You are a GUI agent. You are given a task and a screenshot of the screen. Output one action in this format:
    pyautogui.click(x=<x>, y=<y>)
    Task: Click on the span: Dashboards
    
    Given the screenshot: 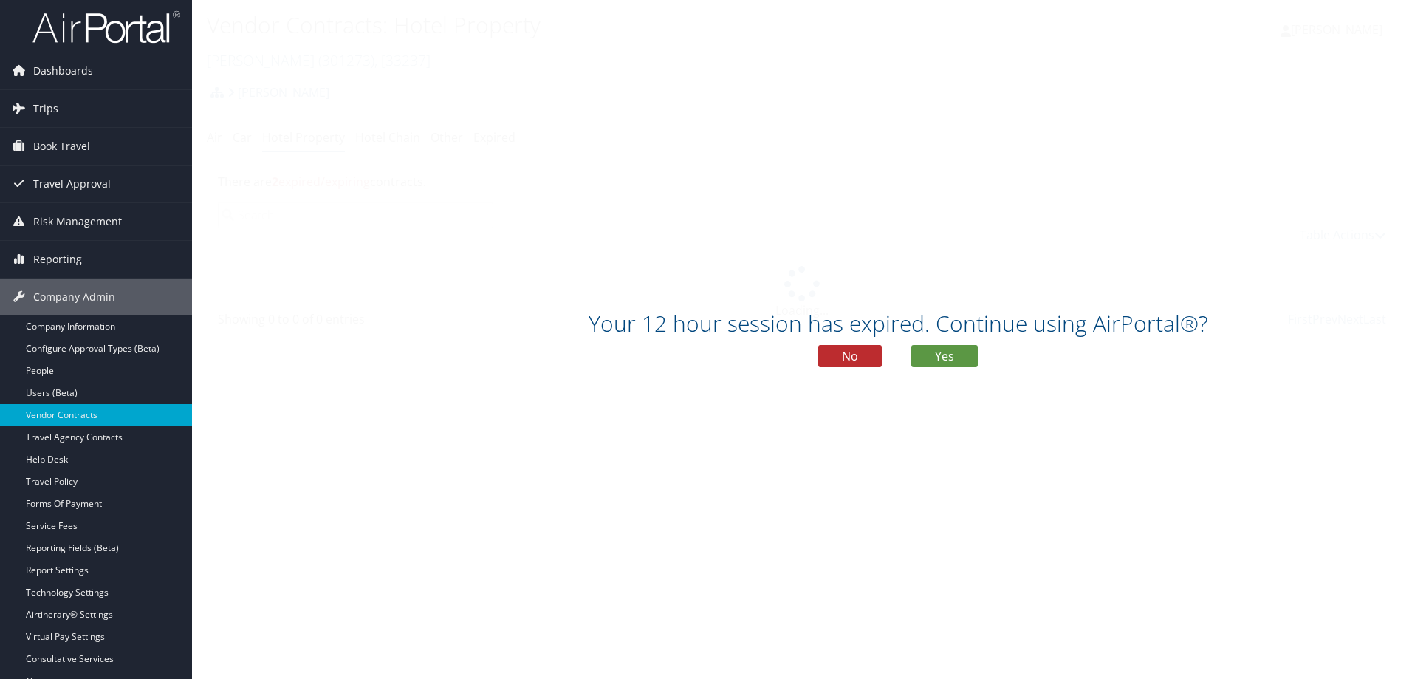 What is the action you would take?
    pyautogui.click(x=63, y=71)
    